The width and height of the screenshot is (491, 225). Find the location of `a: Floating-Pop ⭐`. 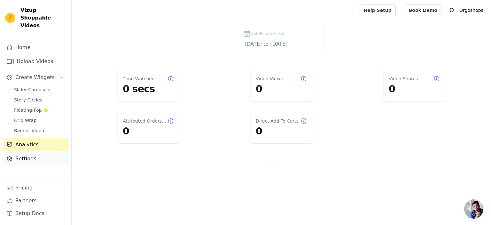

a: Floating-Pop ⭐ is located at coordinates (39, 110).